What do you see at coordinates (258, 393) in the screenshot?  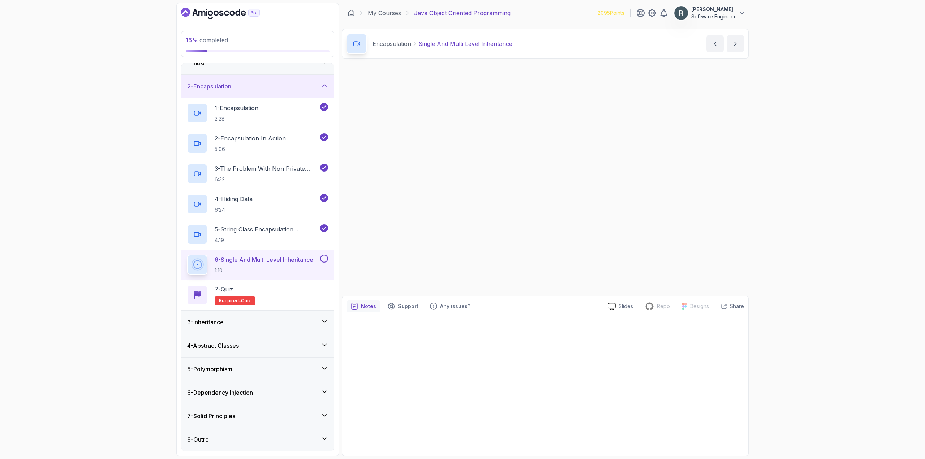 I see `button: 6-Dependency Injection` at bounding box center [258, 393].